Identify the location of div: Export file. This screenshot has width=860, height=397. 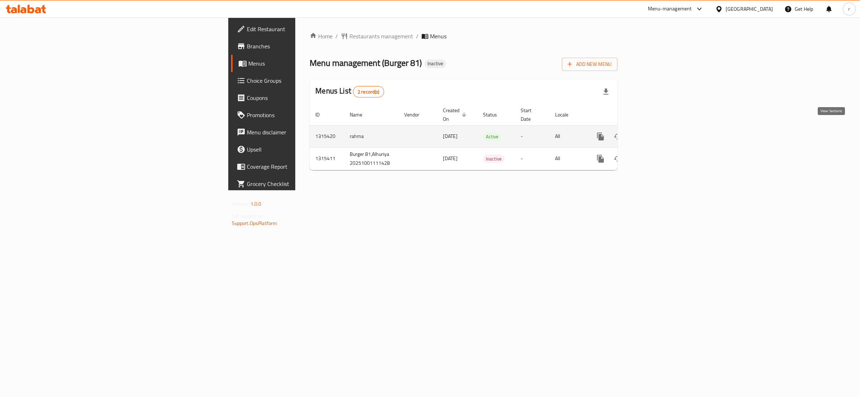
(606, 92).